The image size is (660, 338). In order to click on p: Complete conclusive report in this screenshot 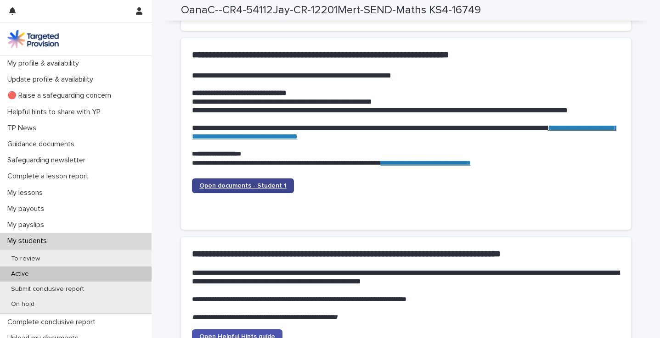, I will do `click(53, 322)`.